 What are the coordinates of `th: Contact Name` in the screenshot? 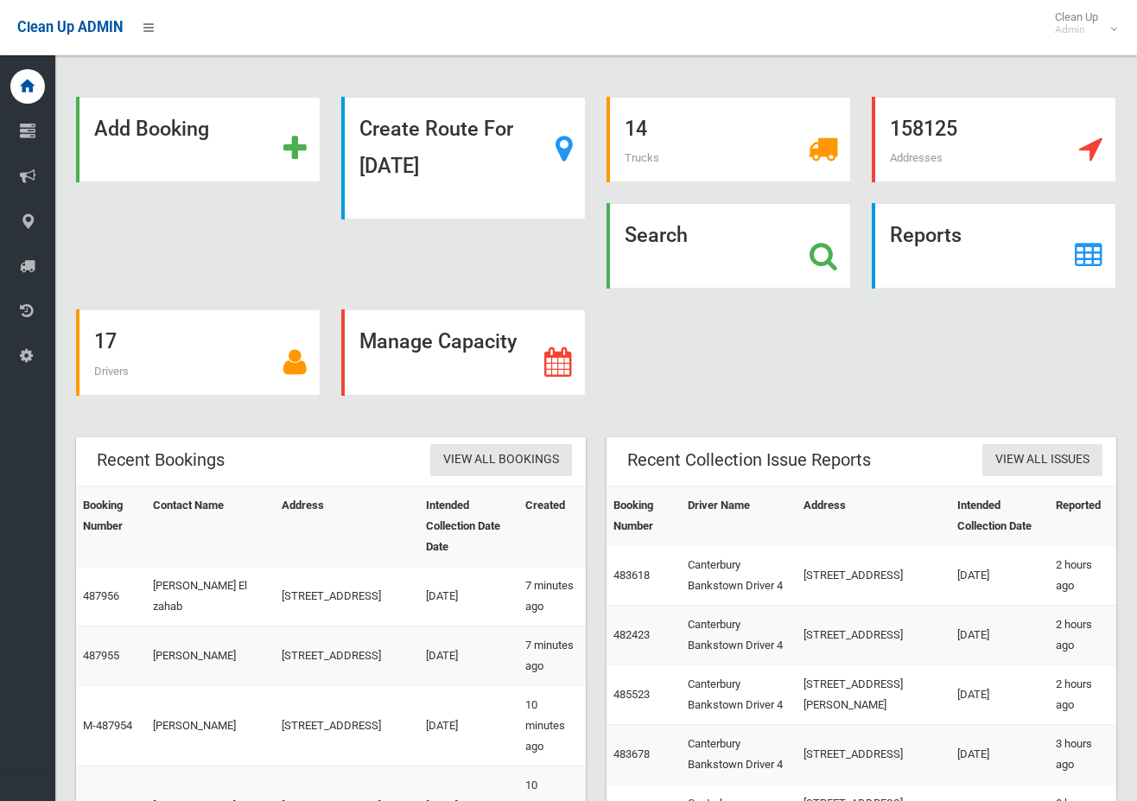 It's located at (211, 525).